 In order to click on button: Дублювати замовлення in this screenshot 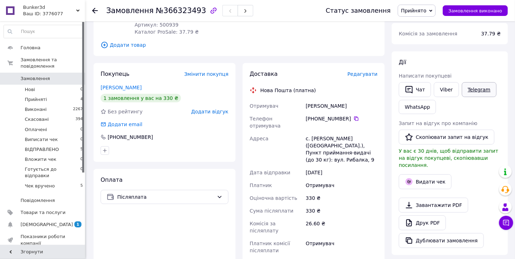, I will do `click(441, 240)`.